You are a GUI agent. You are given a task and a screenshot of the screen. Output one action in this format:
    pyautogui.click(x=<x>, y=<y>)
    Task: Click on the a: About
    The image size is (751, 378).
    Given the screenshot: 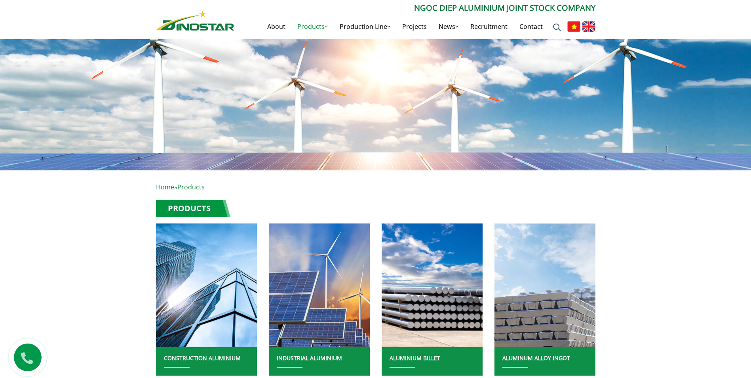 What is the action you would take?
    pyautogui.click(x=276, y=27)
    